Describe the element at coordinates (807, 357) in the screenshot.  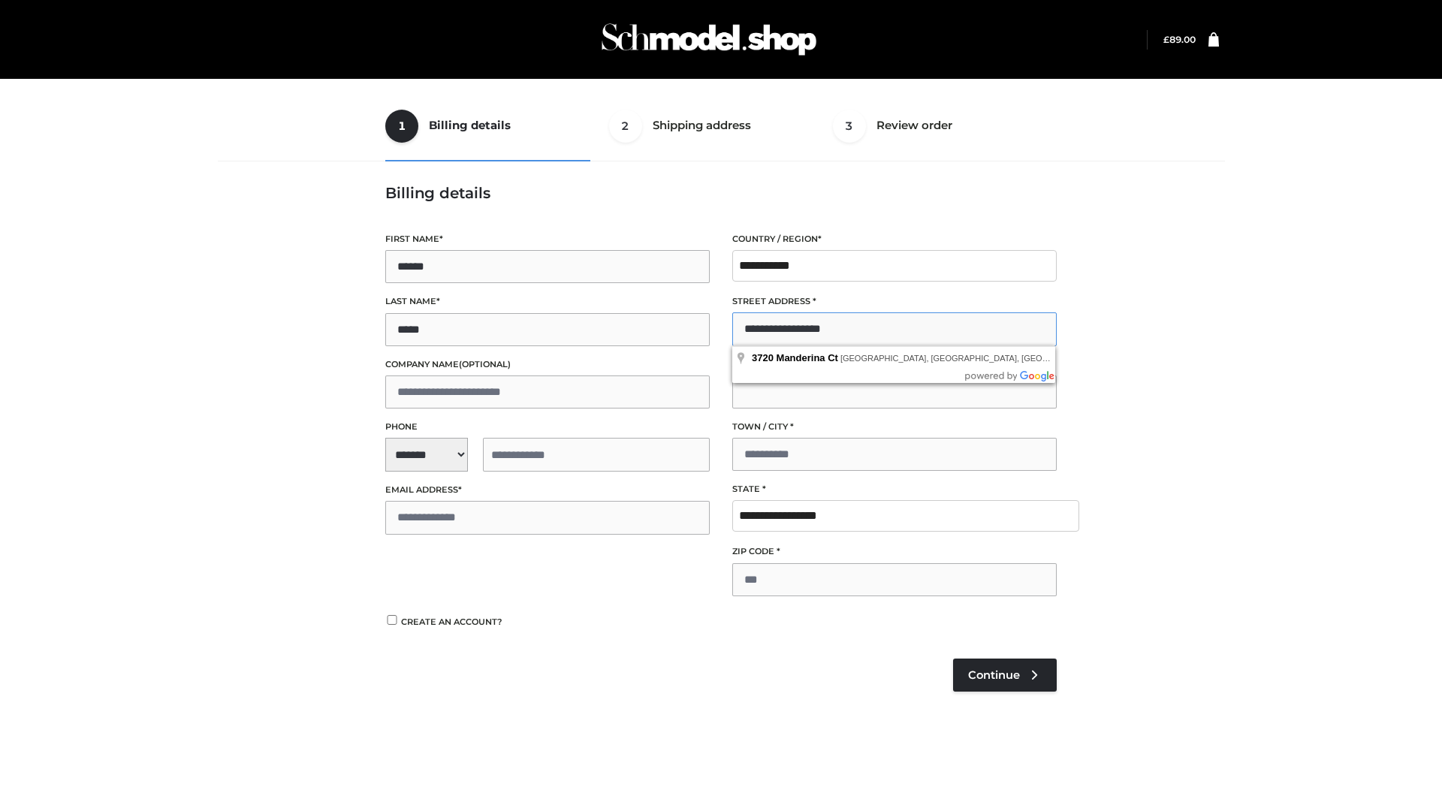
I see `span: Manderina Ct` at that location.